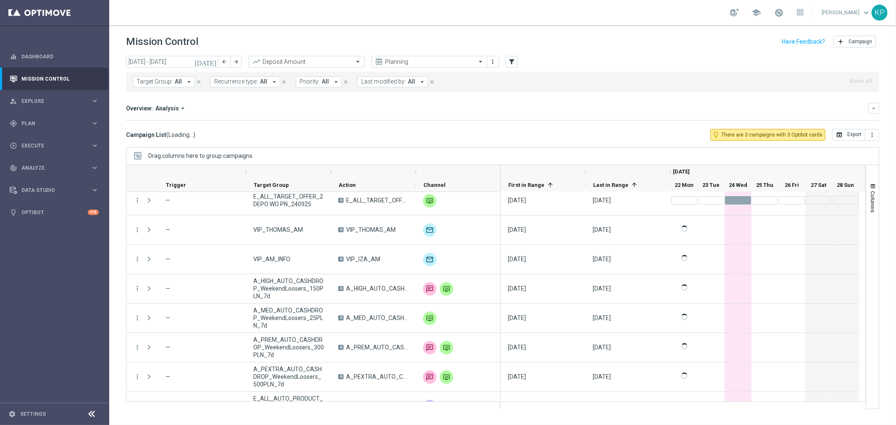 The image size is (896, 425). Describe the element at coordinates (512, 62) in the screenshot. I see `i: filter_alt` at that location.